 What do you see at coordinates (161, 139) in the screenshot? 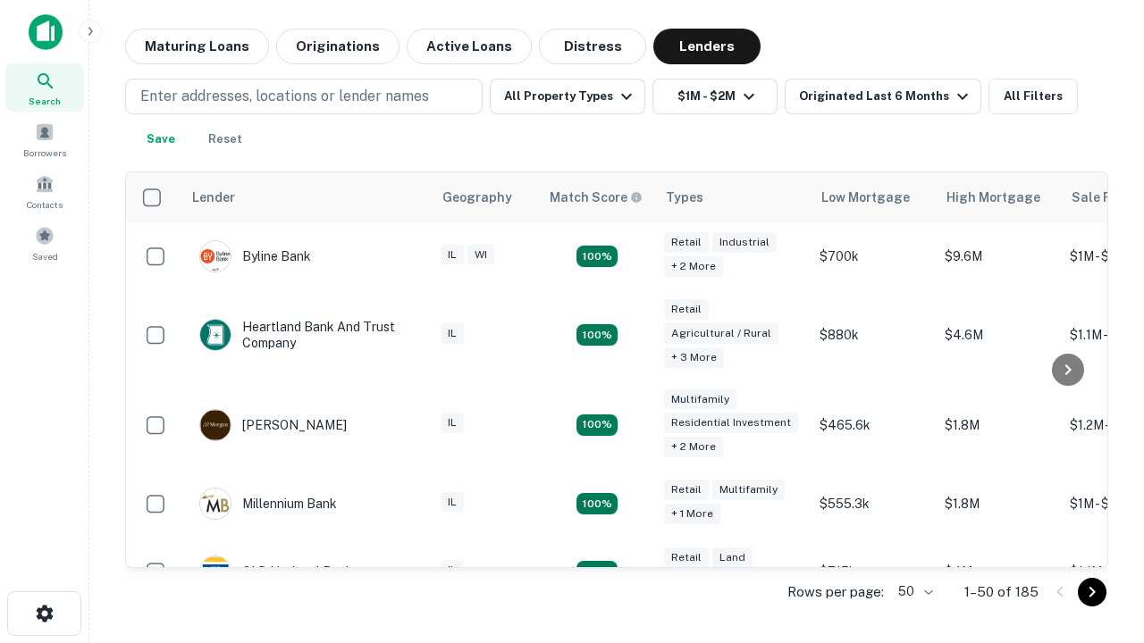
I see `button: Save your search to get updates of matches that match your search criteria.` at bounding box center [161, 139].